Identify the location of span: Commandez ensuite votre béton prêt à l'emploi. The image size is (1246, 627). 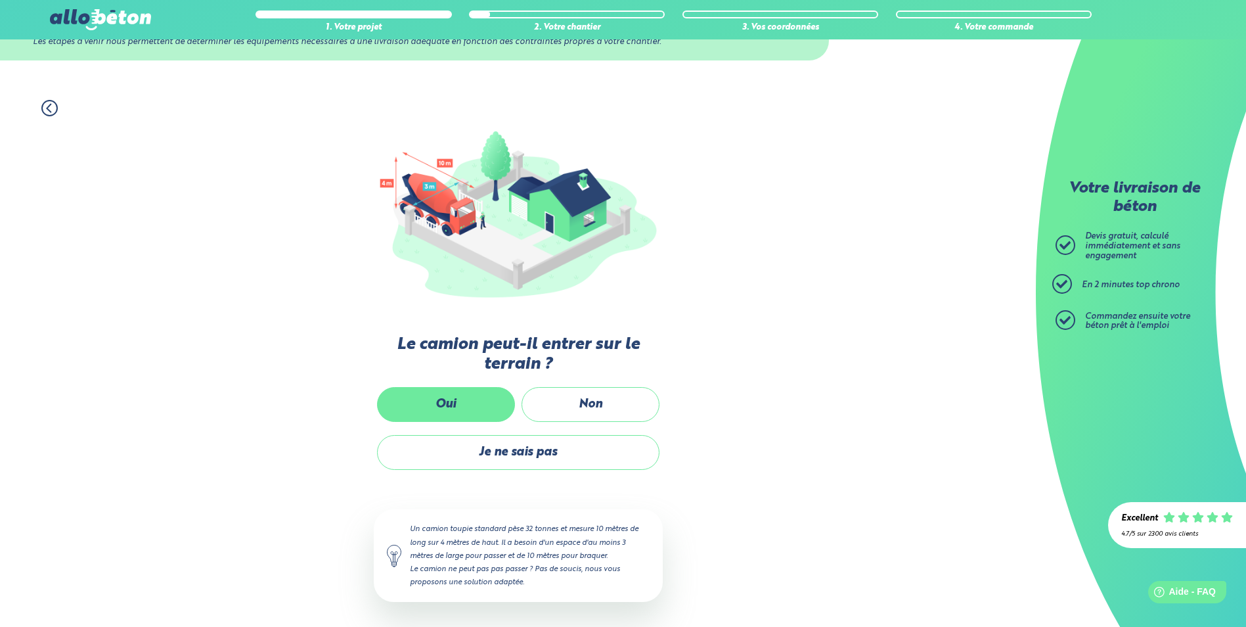
(1138, 321).